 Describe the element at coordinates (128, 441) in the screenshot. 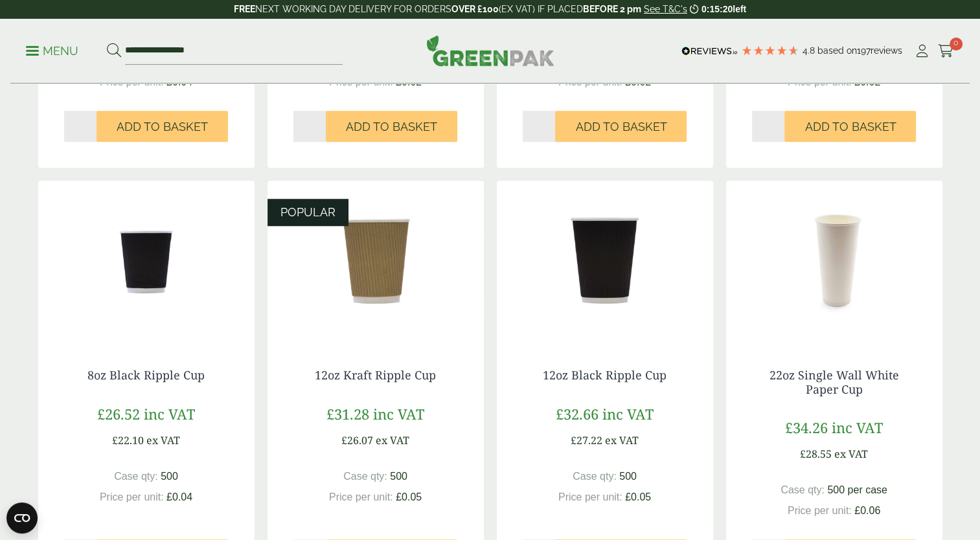

I see `span: £22.10` at that location.